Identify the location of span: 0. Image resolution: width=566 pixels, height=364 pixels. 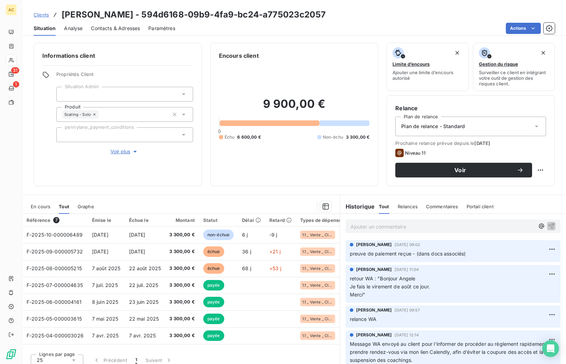
(219, 131).